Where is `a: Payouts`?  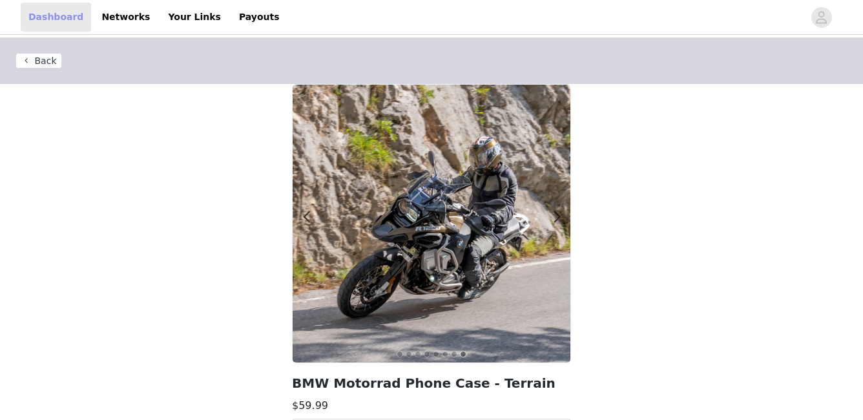
a: Payouts is located at coordinates (259, 17).